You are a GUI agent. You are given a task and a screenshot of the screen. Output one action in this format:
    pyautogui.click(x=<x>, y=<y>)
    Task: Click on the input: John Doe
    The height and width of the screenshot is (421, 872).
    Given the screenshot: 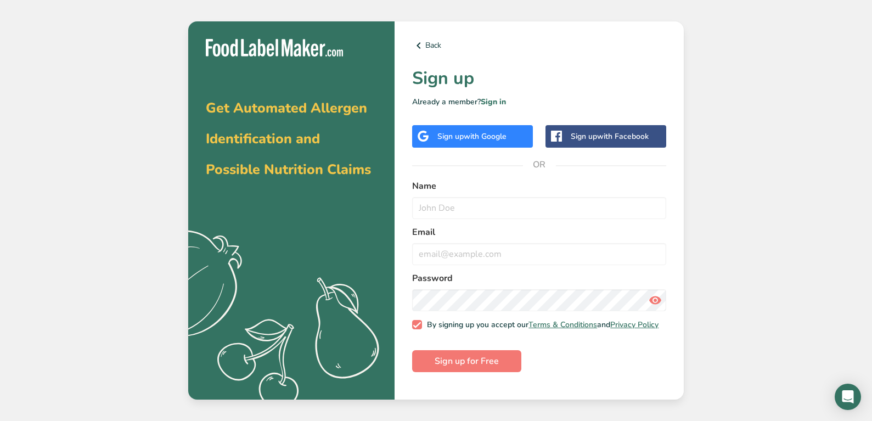 What is the action you would take?
    pyautogui.click(x=539, y=208)
    